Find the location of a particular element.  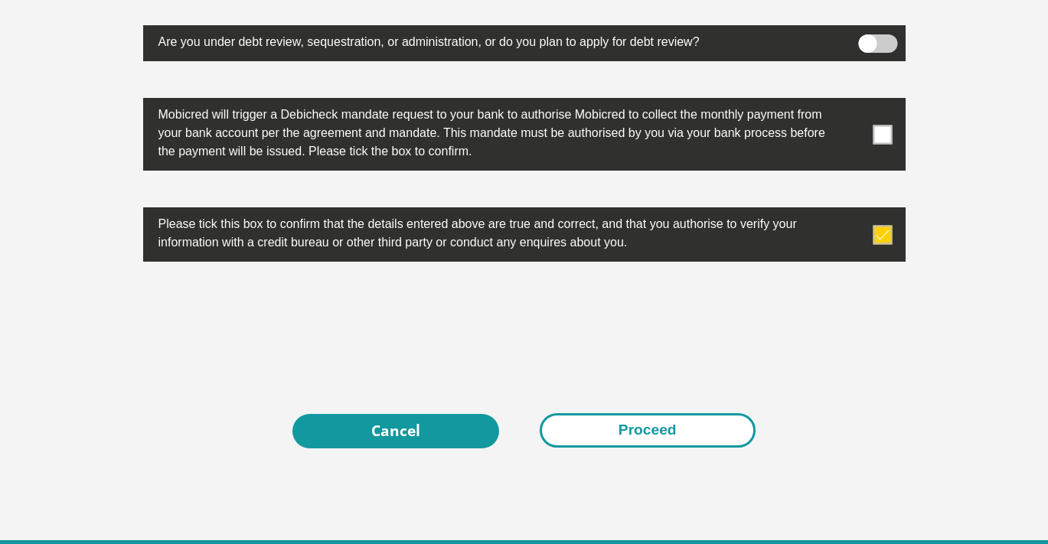

a: Cancel is located at coordinates (396, 431).